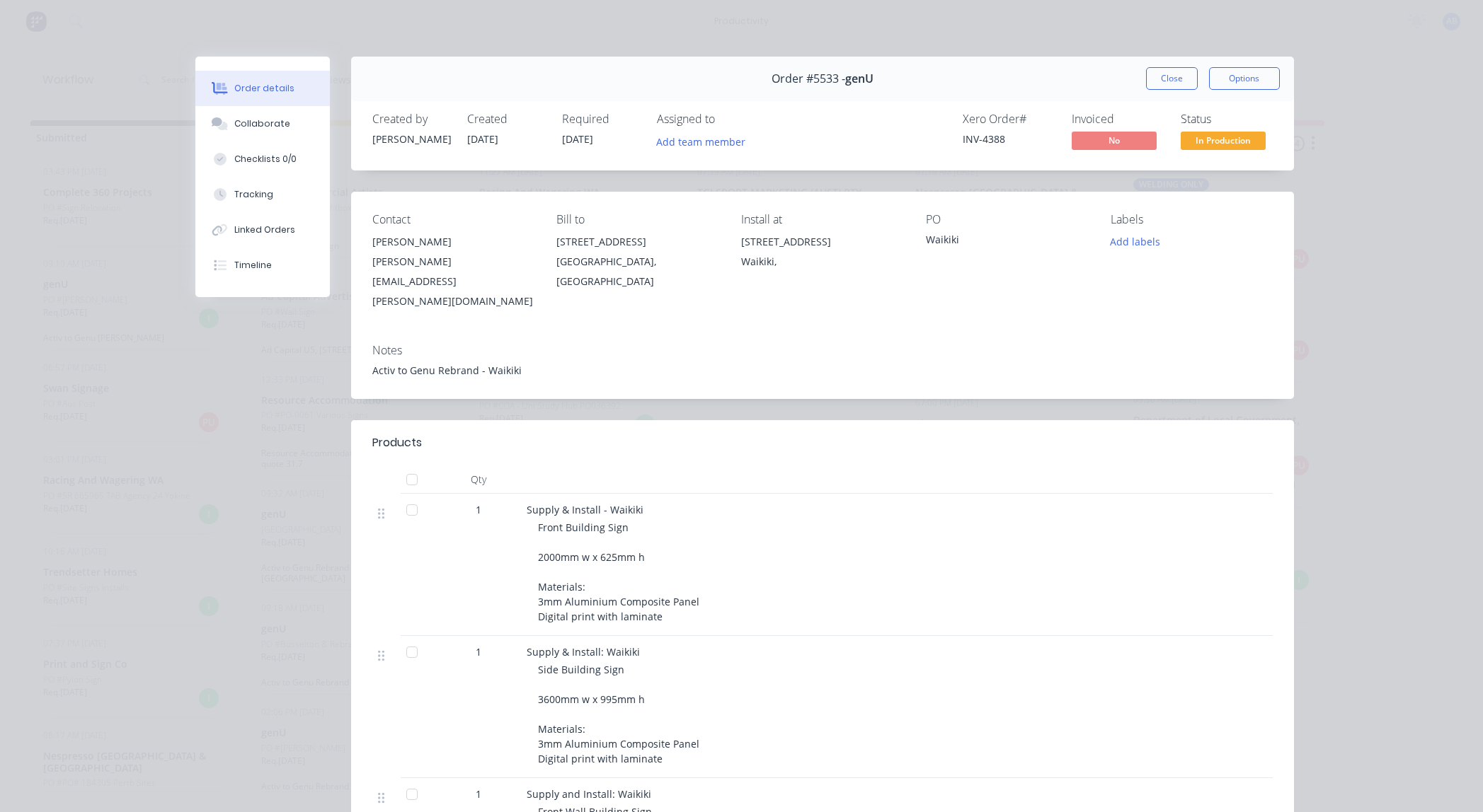 This screenshot has height=812, width=1483. Describe the element at coordinates (637, 219) in the screenshot. I see `div: Bill to` at that location.